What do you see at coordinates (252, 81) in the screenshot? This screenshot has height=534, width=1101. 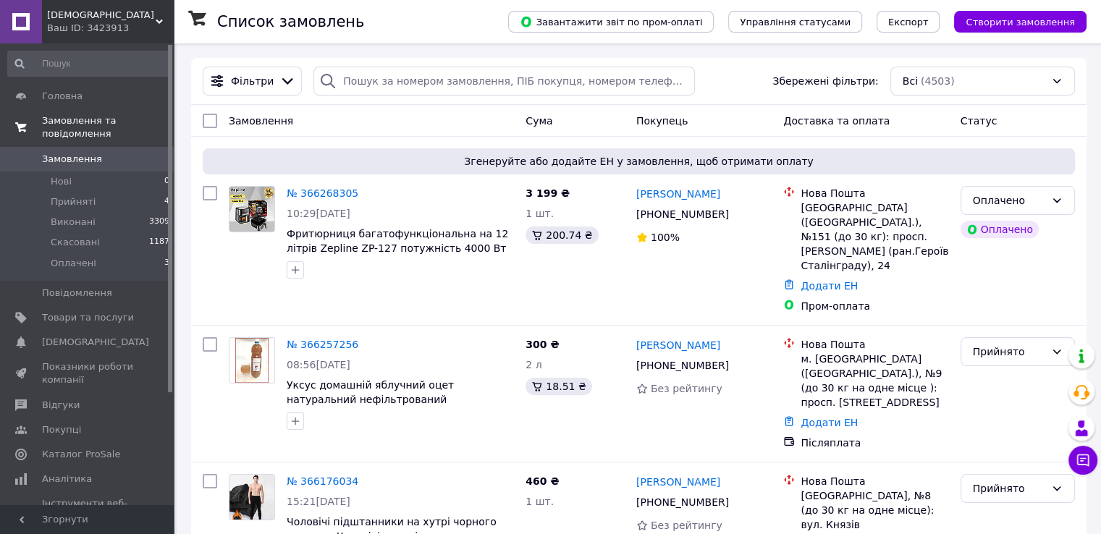 I see `span: Фільтри` at bounding box center [252, 81].